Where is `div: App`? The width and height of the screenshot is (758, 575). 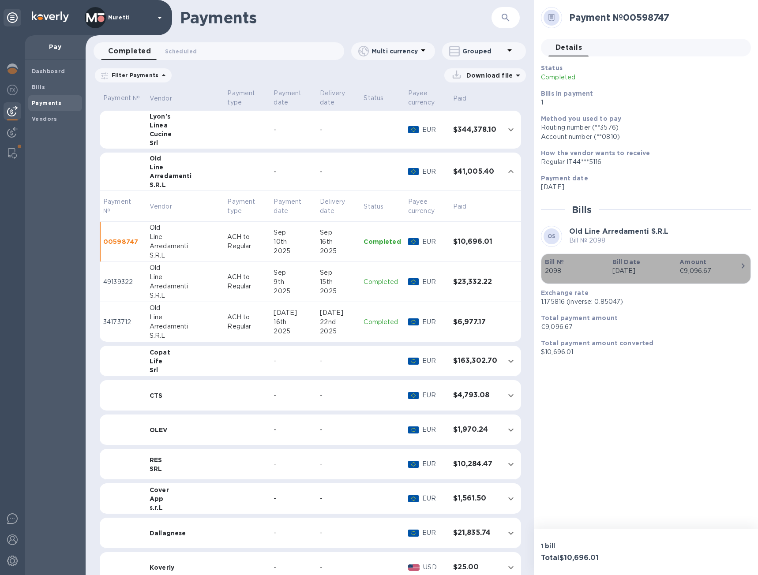 div: App is located at coordinates (185, 499).